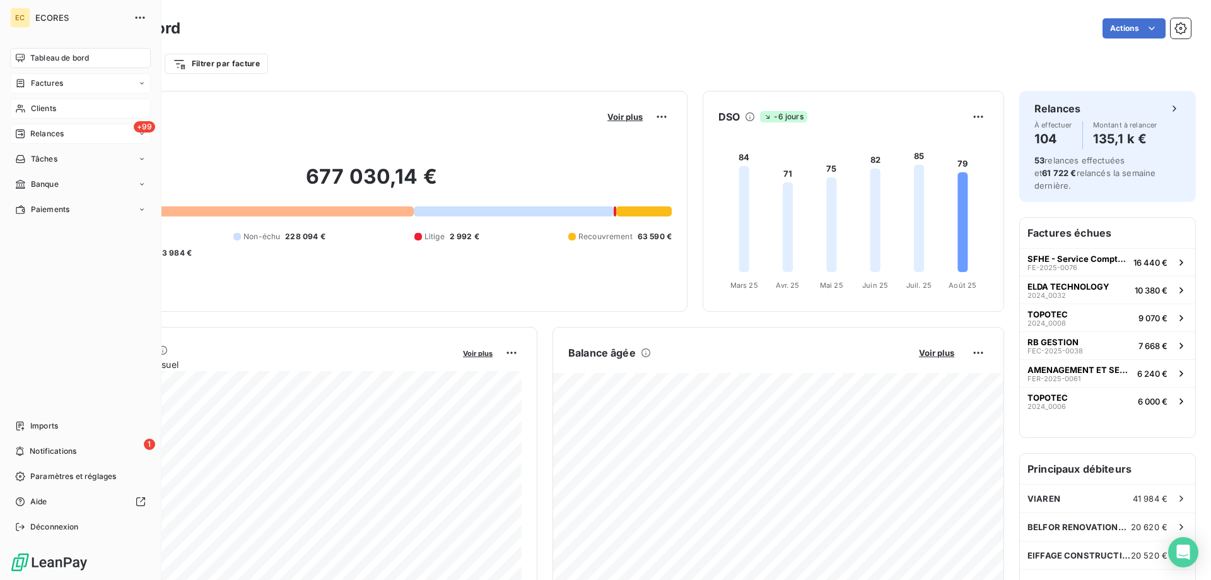 This screenshot has width=1211, height=580. Describe the element at coordinates (1059, 173) in the screenshot. I see `span: 61 722 €` at that location.